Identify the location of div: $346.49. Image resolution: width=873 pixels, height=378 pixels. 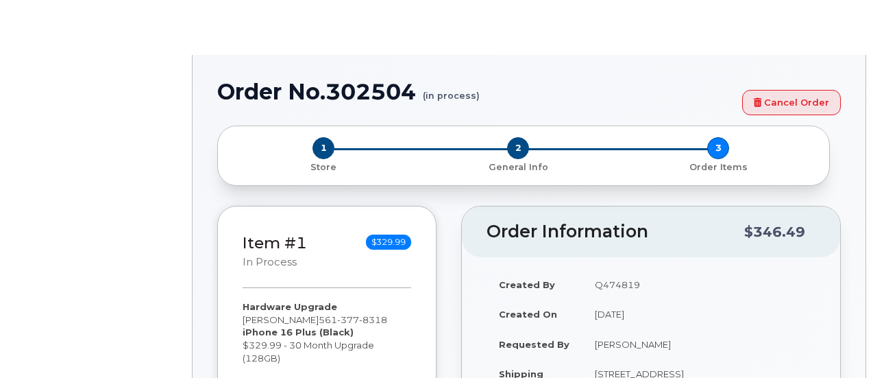
(775, 232).